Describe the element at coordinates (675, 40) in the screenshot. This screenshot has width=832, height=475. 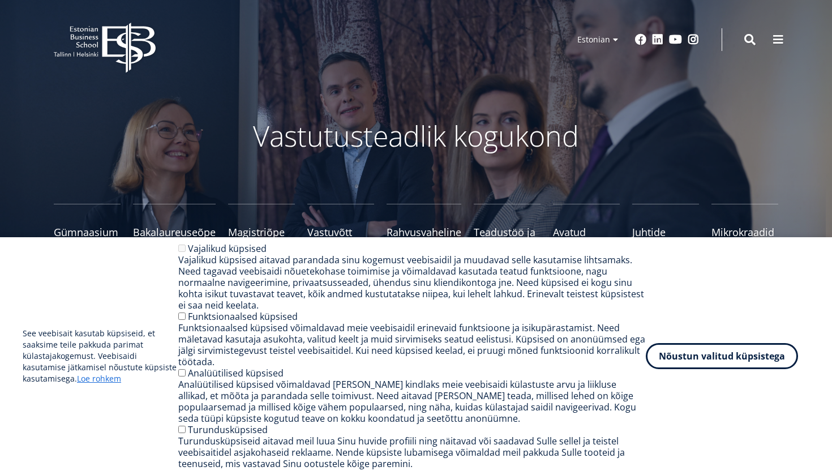
I see `a: Youtube` at that location.